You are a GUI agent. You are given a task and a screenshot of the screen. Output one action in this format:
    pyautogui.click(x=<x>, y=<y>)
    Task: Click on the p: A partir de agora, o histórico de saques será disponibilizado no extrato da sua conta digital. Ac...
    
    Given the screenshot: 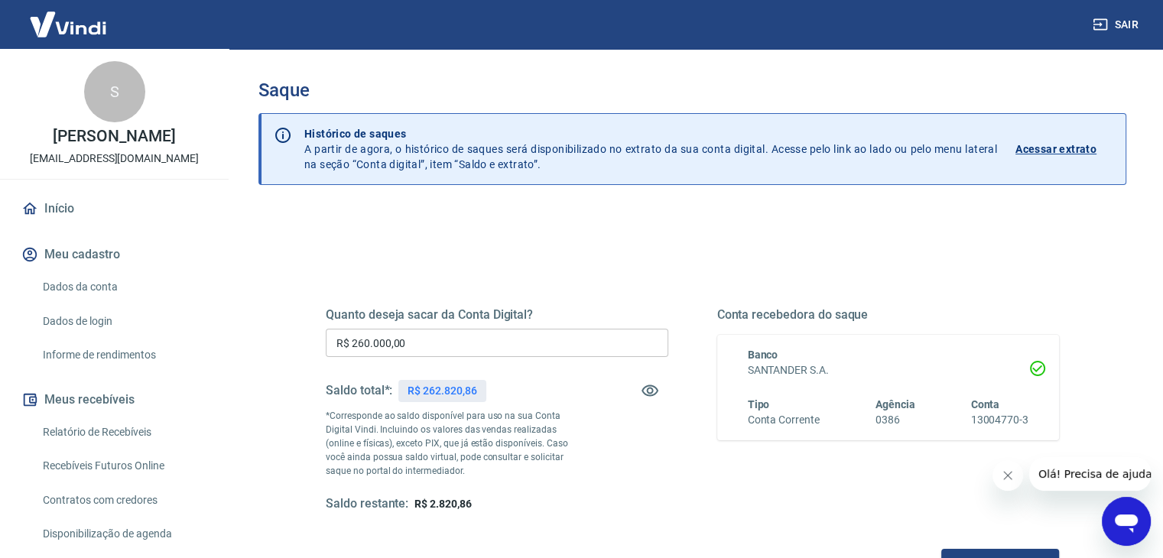 What is the action you would take?
    pyautogui.click(x=651, y=149)
    